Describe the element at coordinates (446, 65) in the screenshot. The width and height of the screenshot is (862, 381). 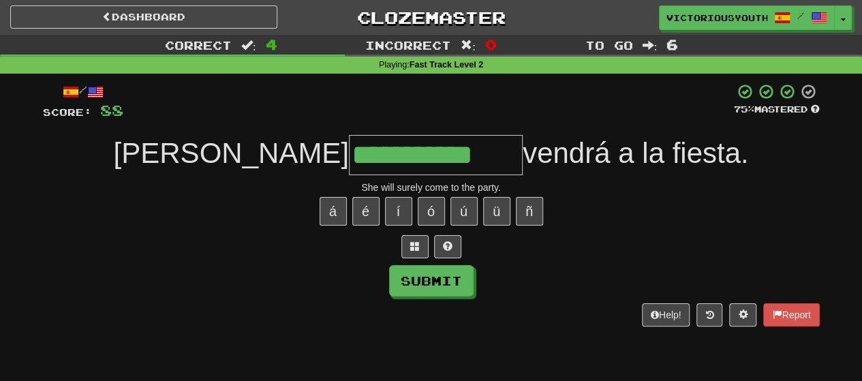
I see `strong: Fast Track Level 2` at that location.